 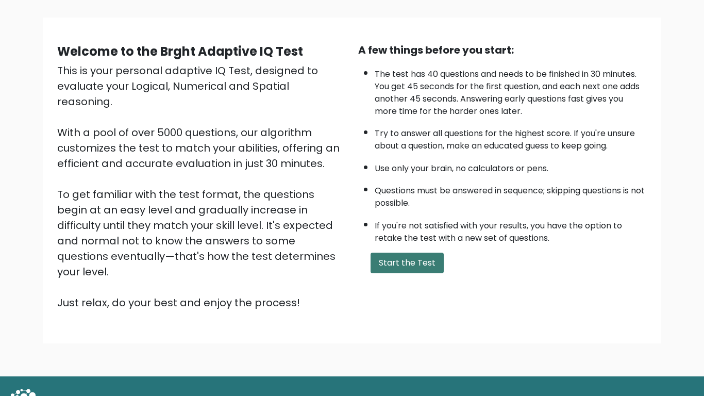 I want to click on button: Start the Test, so click(x=407, y=263).